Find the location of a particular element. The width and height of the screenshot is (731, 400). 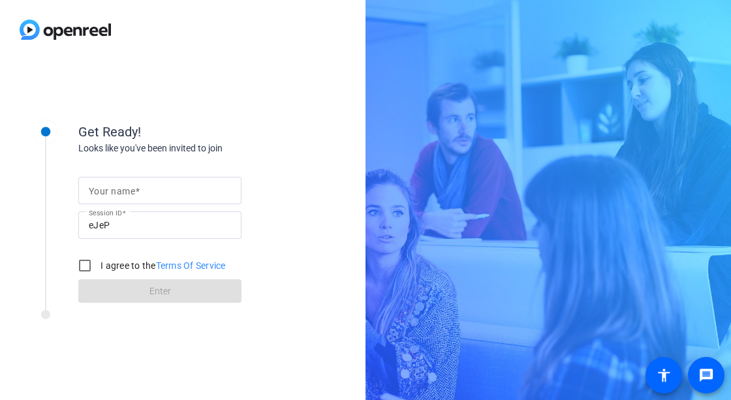

label: I agree to the is located at coordinates (162, 266).